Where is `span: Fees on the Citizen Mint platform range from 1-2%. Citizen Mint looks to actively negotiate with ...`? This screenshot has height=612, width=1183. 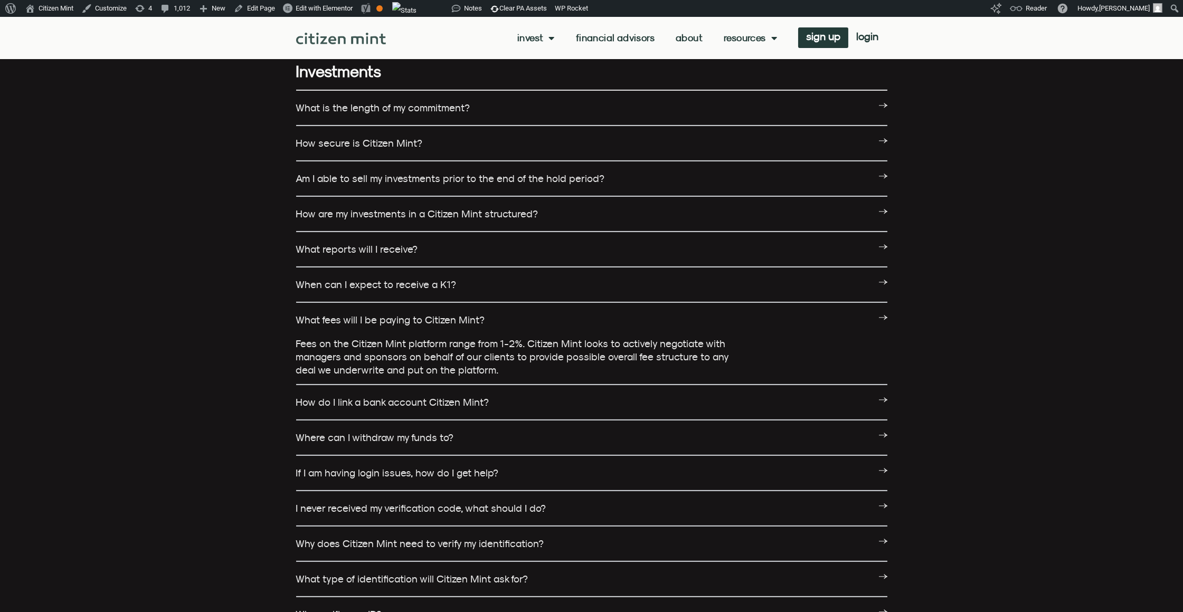
span: Fees on the Citizen Mint platform range from 1-2%. Citizen Mint looks to actively negotiate with ... is located at coordinates (512, 357).